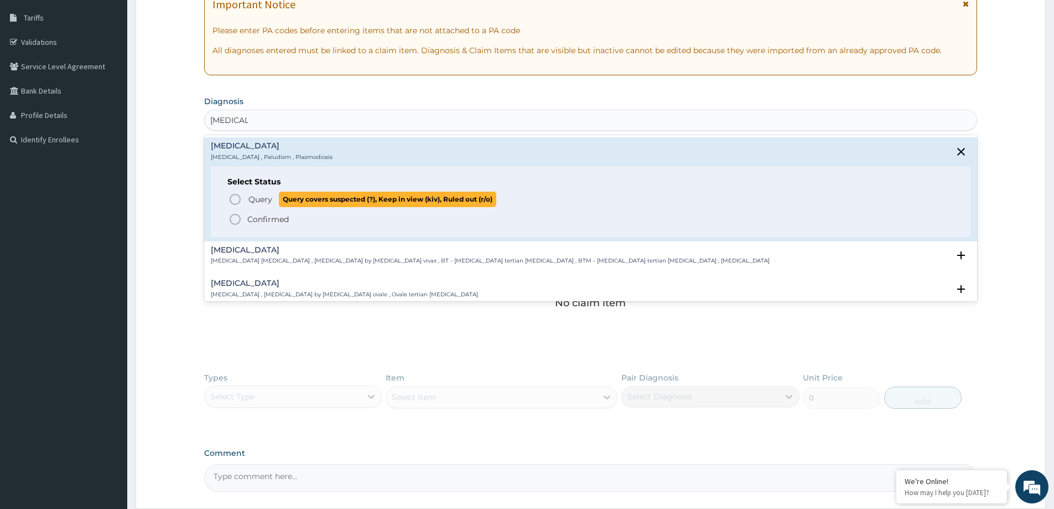 This screenshot has width=1054, height=509. What do you see at coordinates (224, 101) in the screenshot?
I see `label: Diagnosis` at bounding box center [224, 101].